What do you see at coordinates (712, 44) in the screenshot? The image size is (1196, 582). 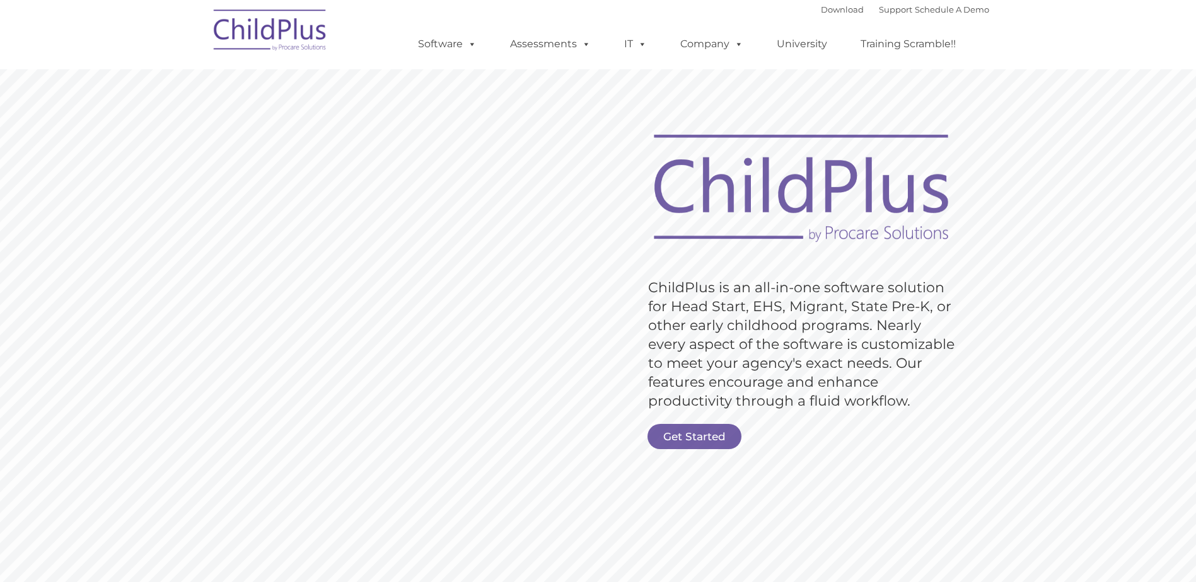 I see `a: Company` at bounding box center [712, 44].